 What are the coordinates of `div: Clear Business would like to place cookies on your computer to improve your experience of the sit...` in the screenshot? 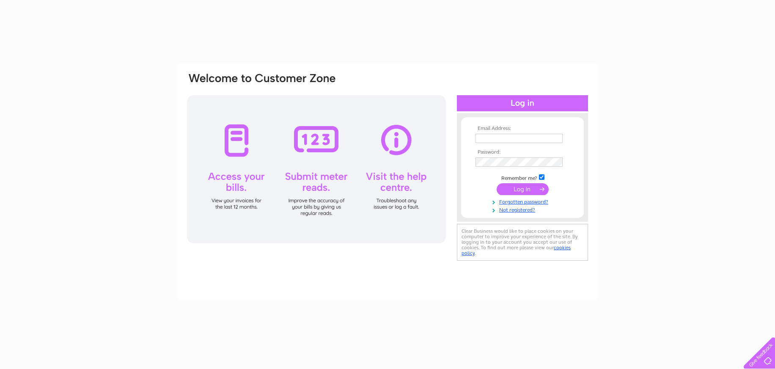 It's located at (522, 242).